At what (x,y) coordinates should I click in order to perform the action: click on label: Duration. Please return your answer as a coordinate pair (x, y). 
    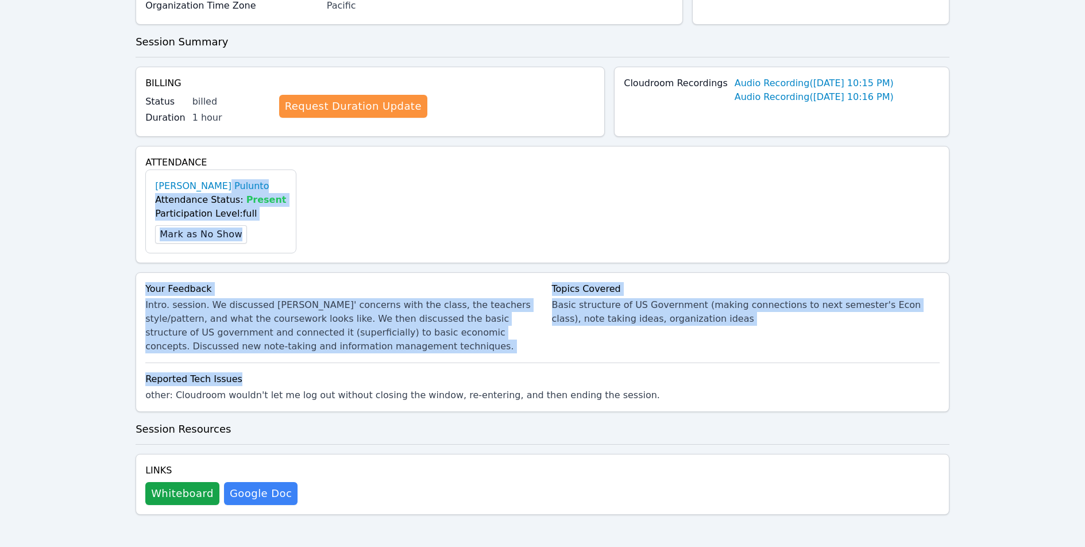
    Looking at the image, I should click on (165, 118).